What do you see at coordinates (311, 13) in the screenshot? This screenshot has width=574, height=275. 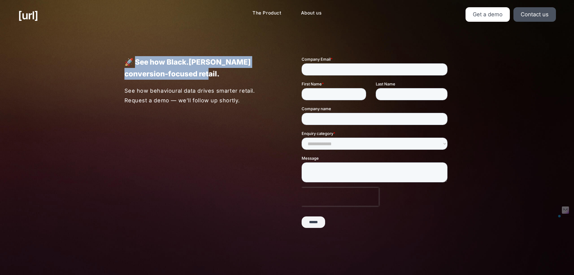 I see `a: About us` at bounding box center [311, 13].